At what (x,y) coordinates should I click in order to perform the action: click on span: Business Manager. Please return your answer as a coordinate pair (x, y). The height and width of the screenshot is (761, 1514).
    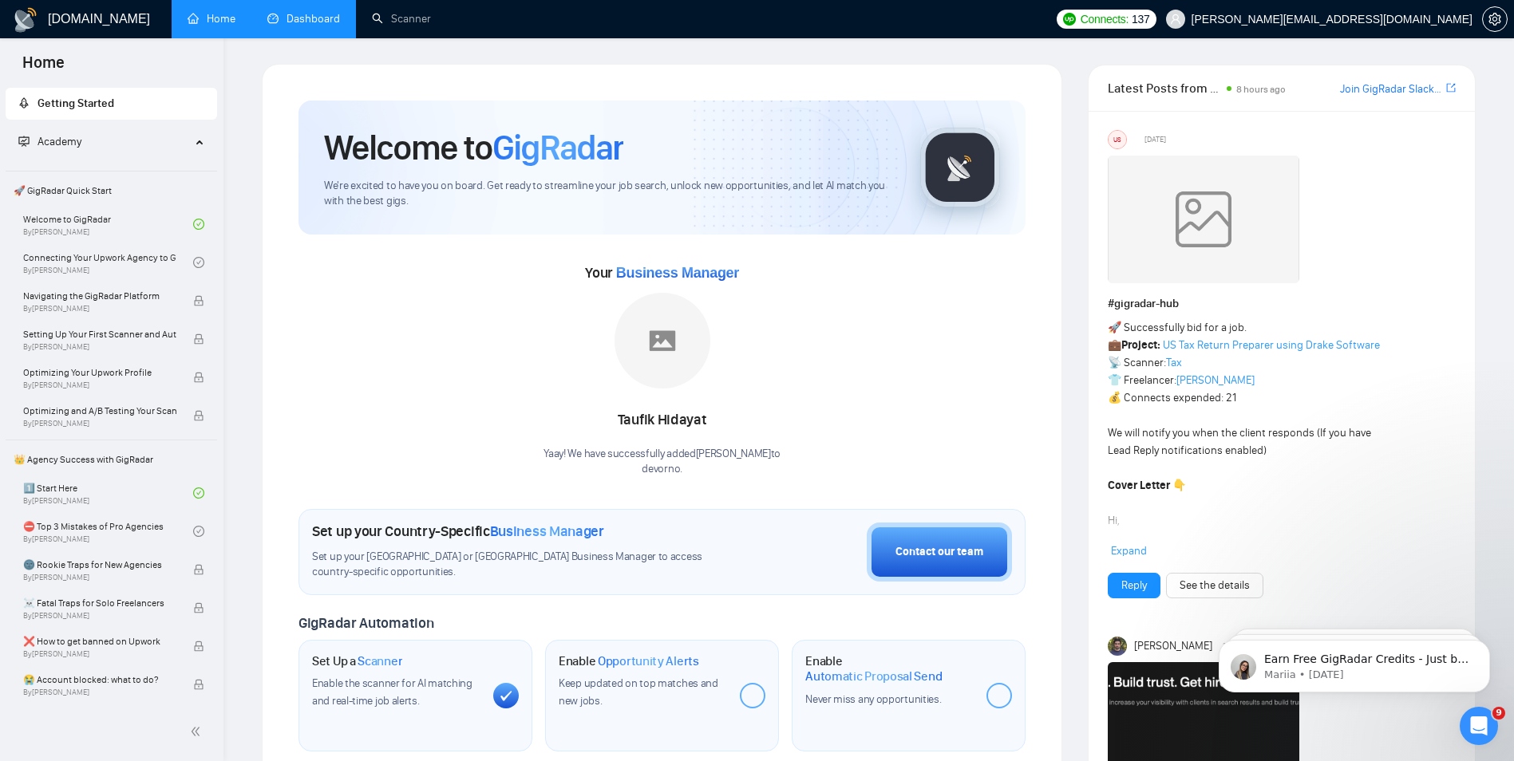
    Looking at the image, I should click on (677, 273).